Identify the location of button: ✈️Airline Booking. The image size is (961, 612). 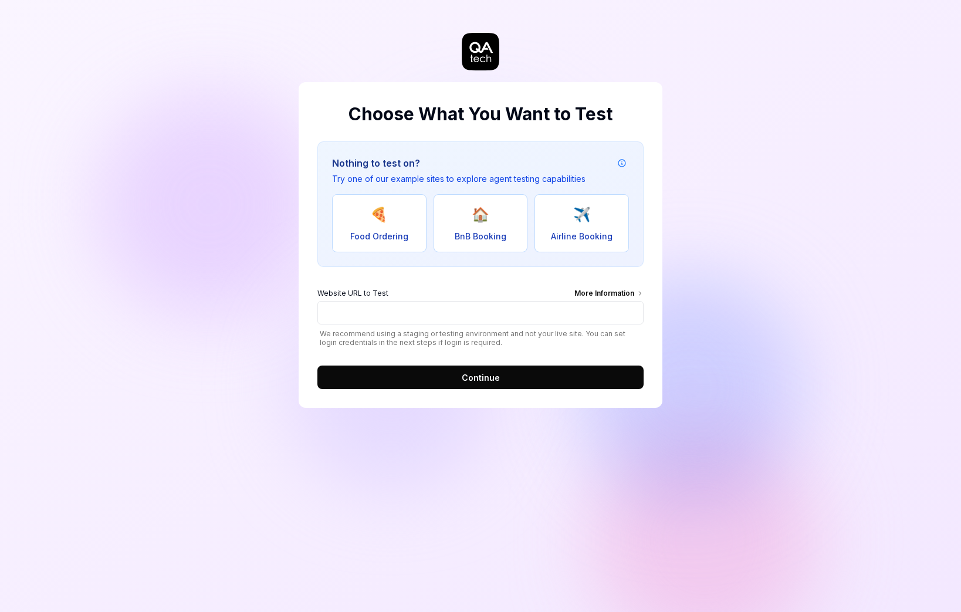
(581, 223).